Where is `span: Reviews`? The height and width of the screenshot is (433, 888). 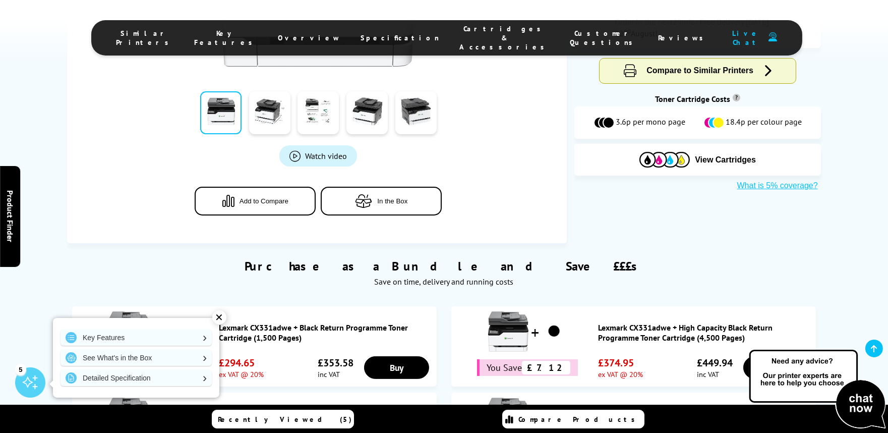
span: Reviews is located at coordinates (684, 38).